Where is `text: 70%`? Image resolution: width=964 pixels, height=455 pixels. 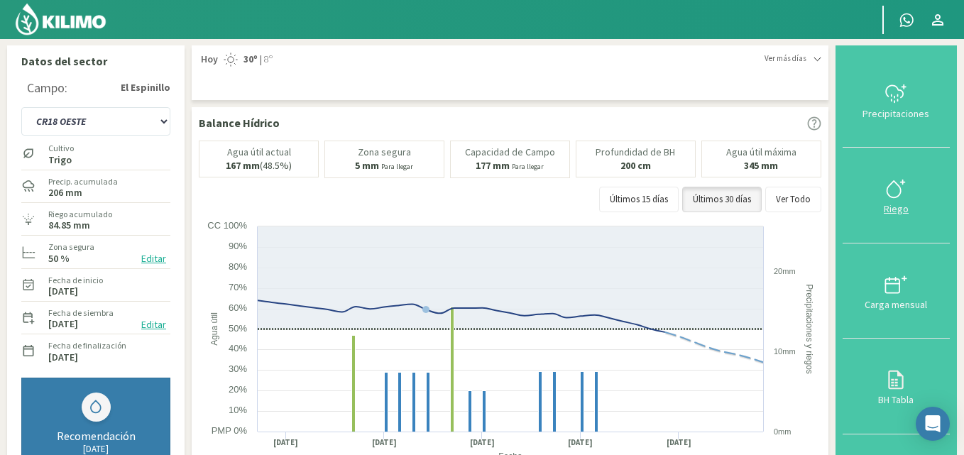
text: 70% is located at coordinates (238, 287).